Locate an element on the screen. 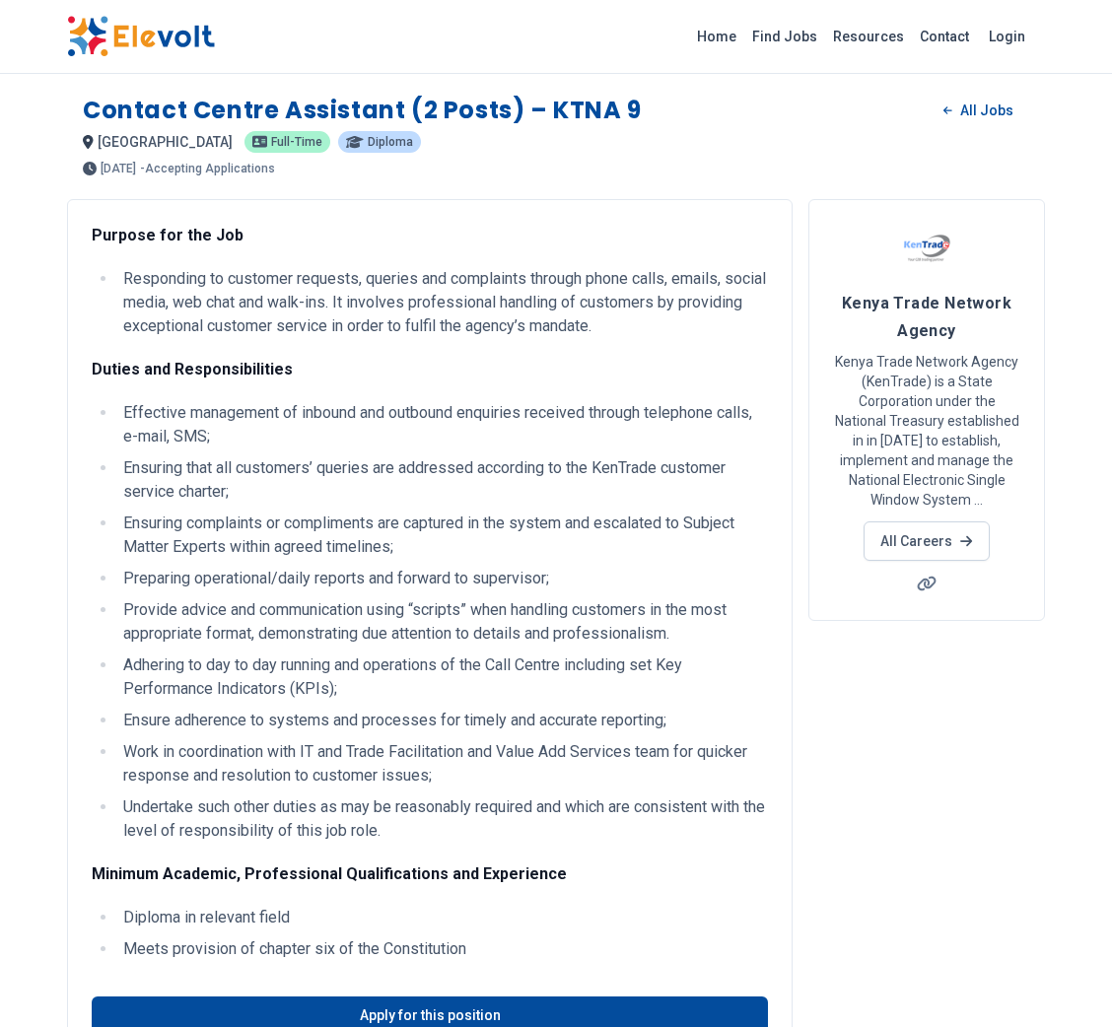  a: Contact is located at coordinates (944, 36).